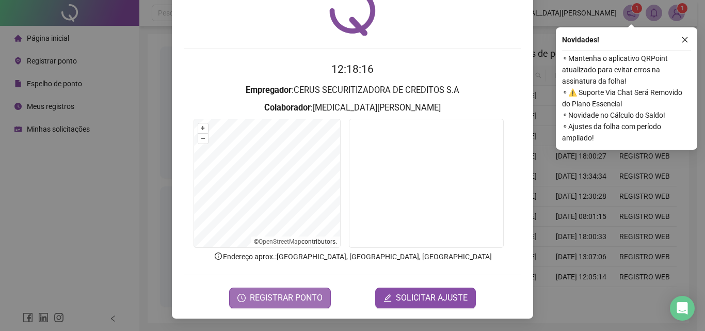  What do you see at coordinates (627, 98) in the screenshot?
I see `span: ⚬ ⚠️ Suporte Via Chat Será Removido do Plano Essencial` at bounding box center [627, 98].